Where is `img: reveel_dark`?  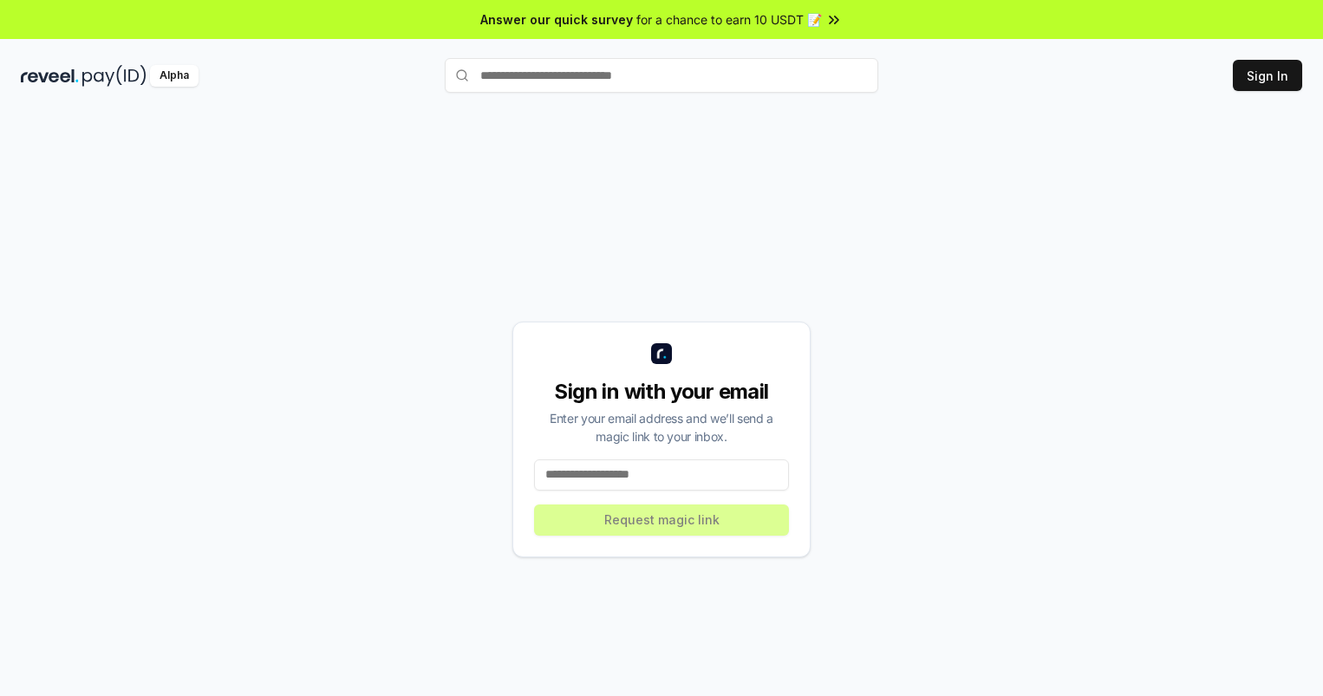 img: reveel_dark is located at coordinates (49, 75).